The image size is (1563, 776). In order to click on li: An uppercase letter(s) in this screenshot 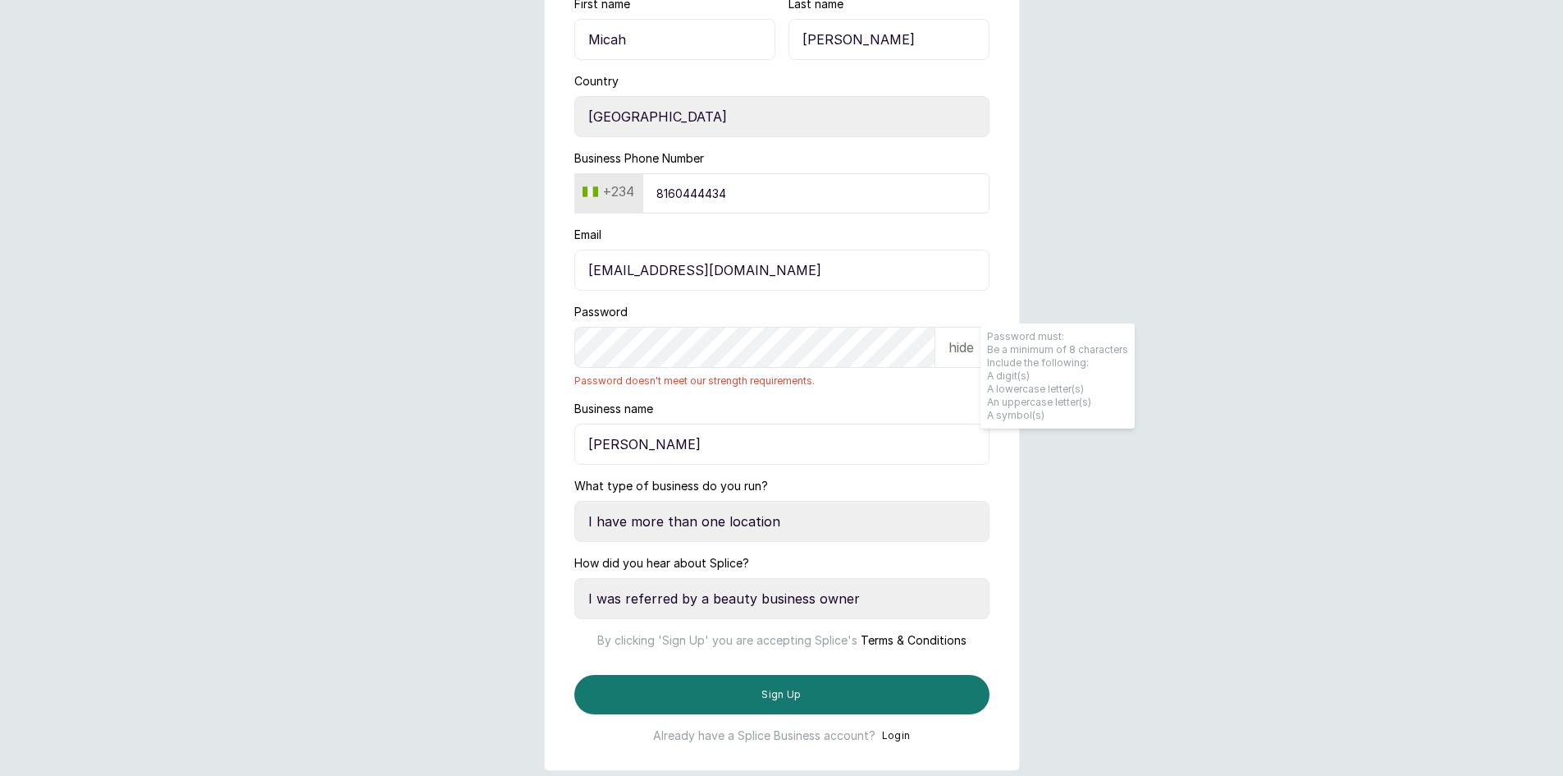, I will do `click(1058, 402)`.